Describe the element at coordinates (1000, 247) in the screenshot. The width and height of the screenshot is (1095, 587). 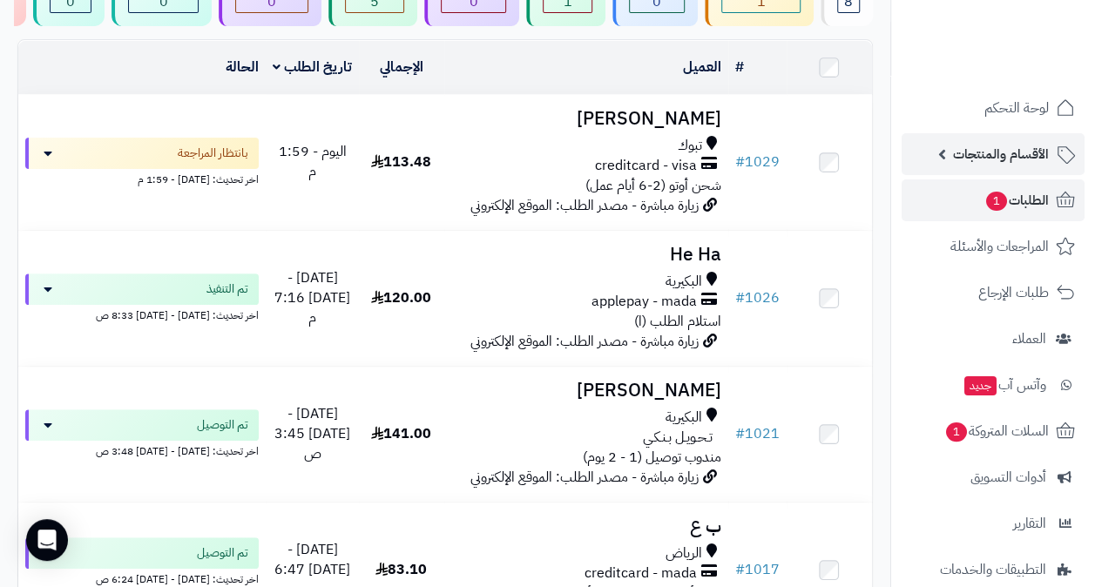
I see `span: المراجعات والأسئلة` at that location.